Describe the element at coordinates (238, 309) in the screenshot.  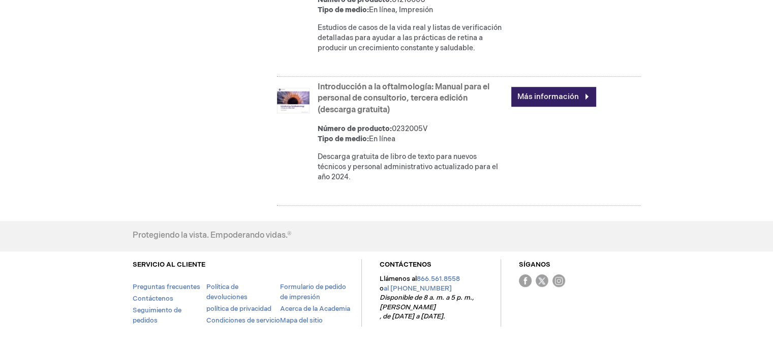
I see `a: política de privacidad` at that location.